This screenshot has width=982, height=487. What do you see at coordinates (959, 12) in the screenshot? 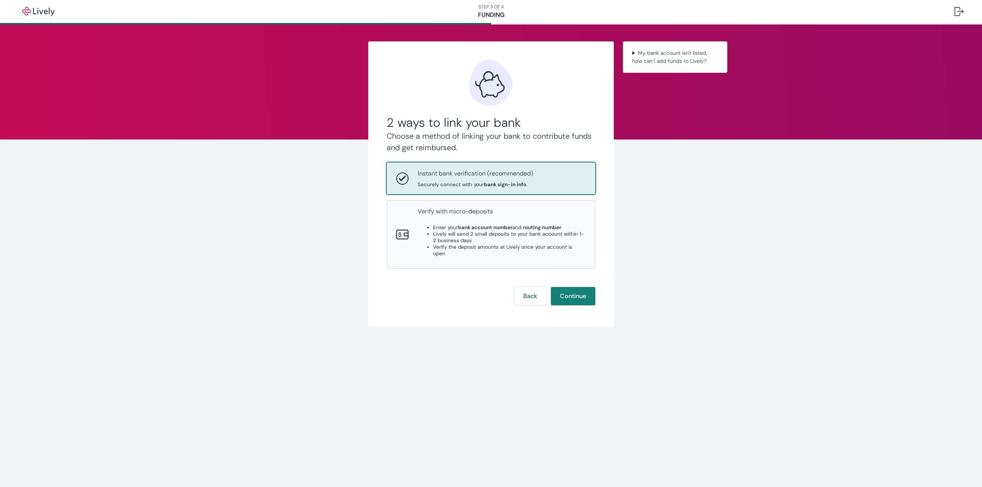
I see `button: Log out` at bounding box center [959, 12].